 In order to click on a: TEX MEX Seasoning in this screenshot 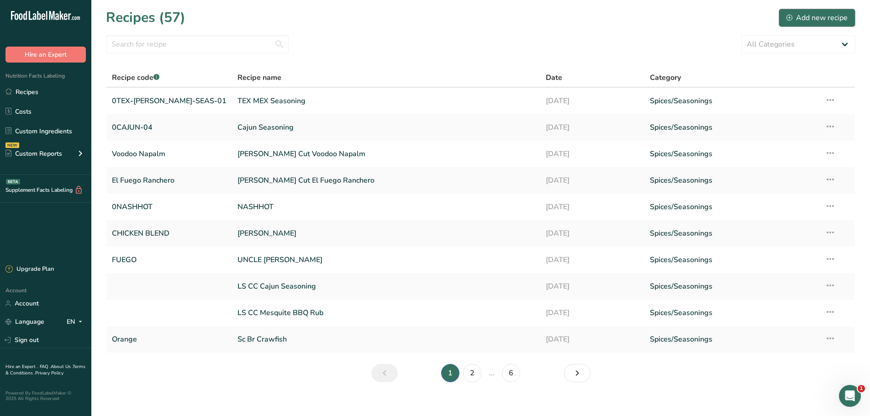, I will do `click(386, 101)`.